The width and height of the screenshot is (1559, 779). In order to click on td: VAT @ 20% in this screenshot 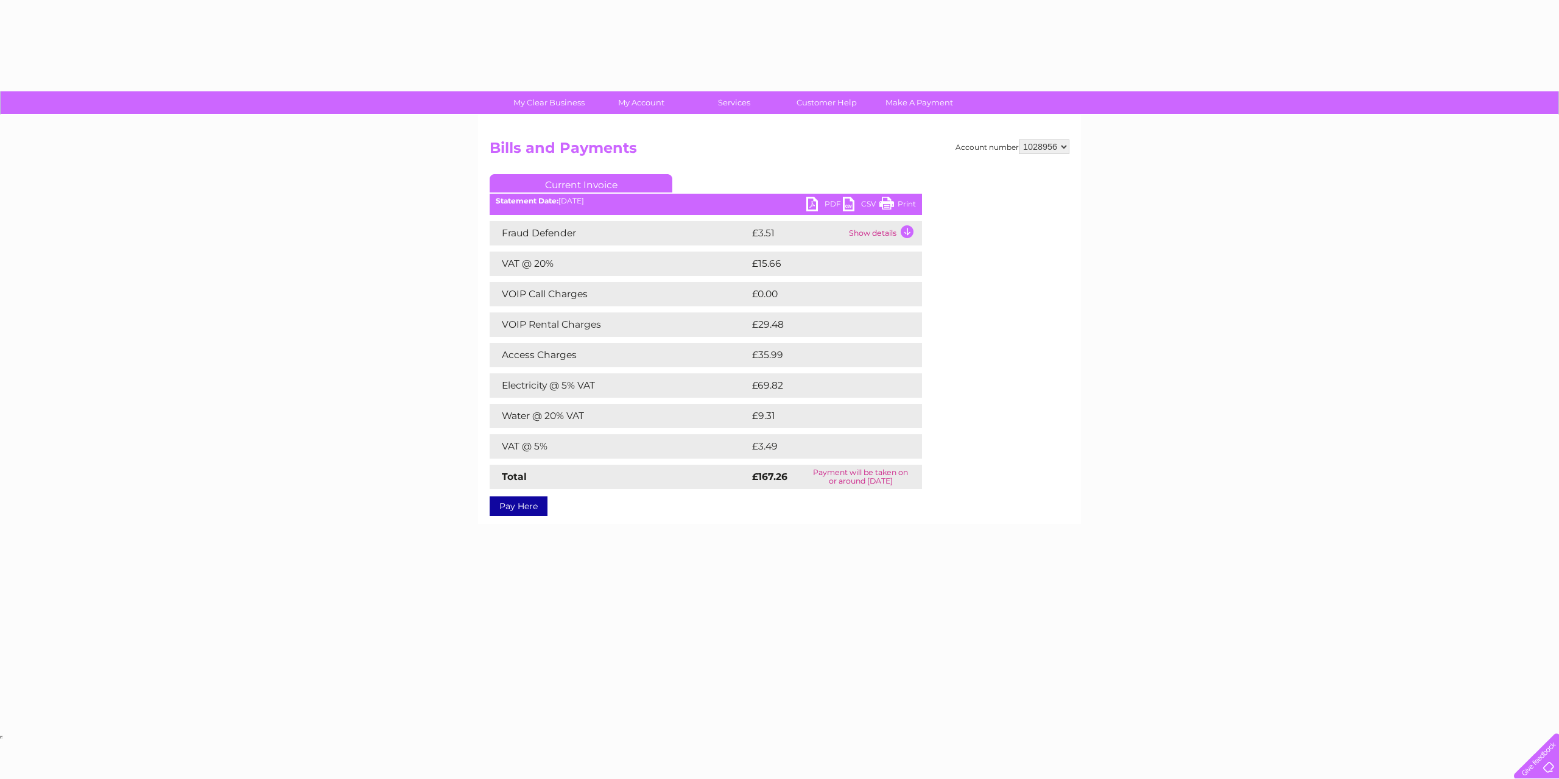, I will do `click(619, 264)`.